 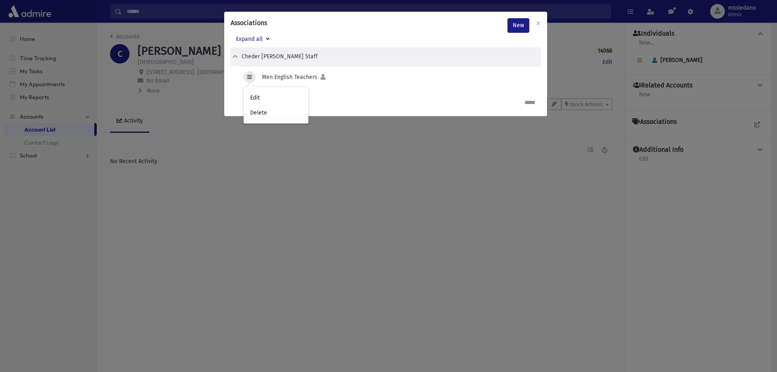 I want to click on a: New, so click(x=518, y=25).